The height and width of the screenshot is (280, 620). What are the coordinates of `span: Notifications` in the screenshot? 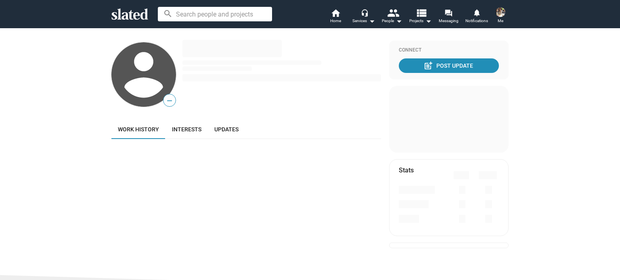 It's located at (476, 21).